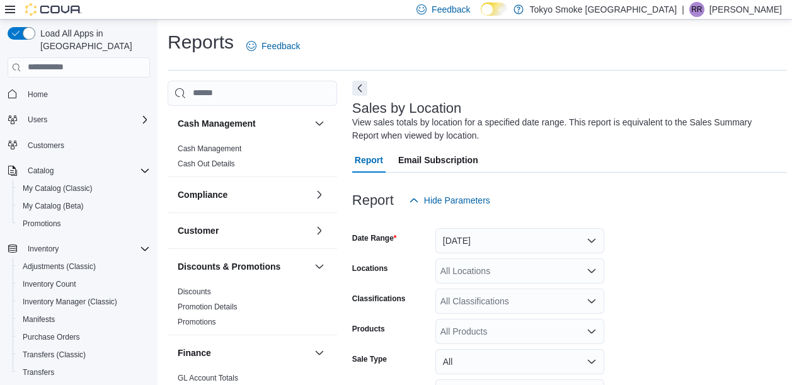 The image size is (792, 385). What do you see at coordinates (38, 94) in the screenshot?
I see `a: Home` at bounding box center [38, 94].